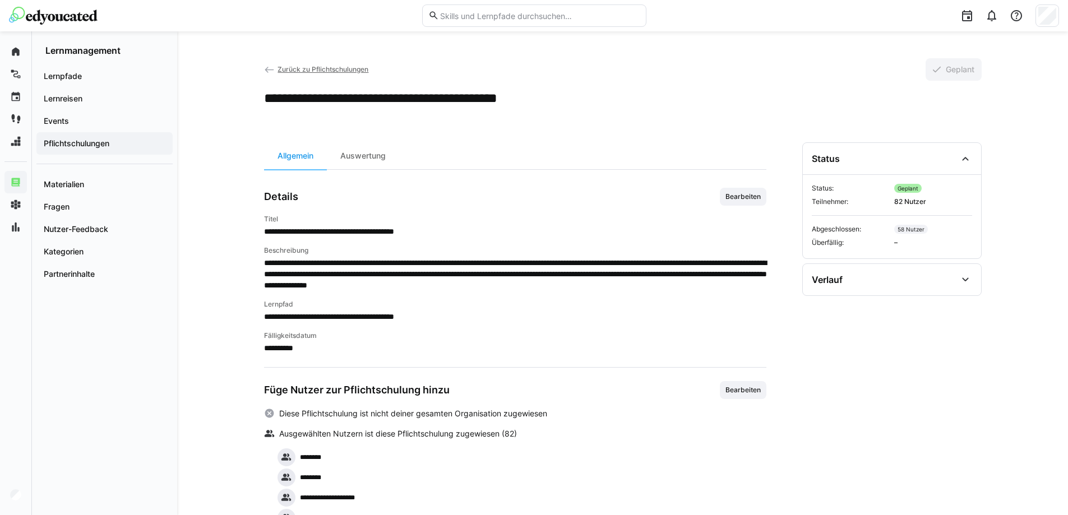  Describe the element at coordinates (295, 156) in the screenshot. I see `div: Allgemein` at that location.